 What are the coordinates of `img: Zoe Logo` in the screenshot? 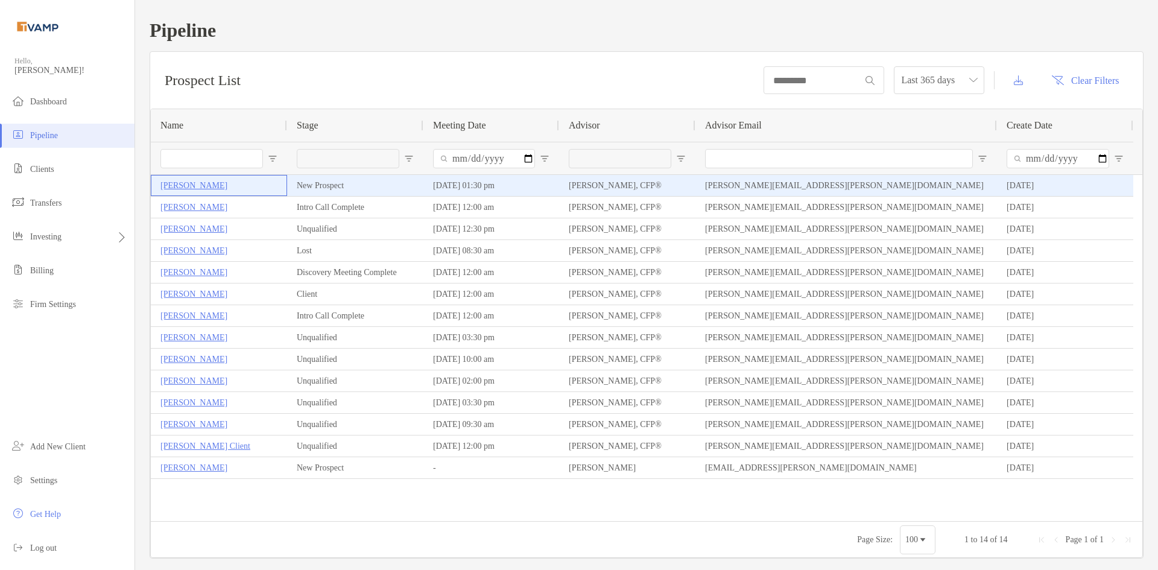 It's located at (37, 27).